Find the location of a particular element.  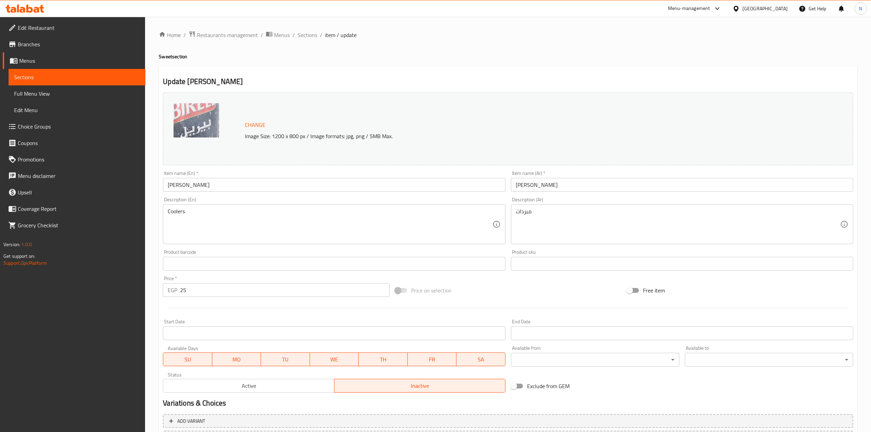

span: WE is located at coordinates (334, 359).